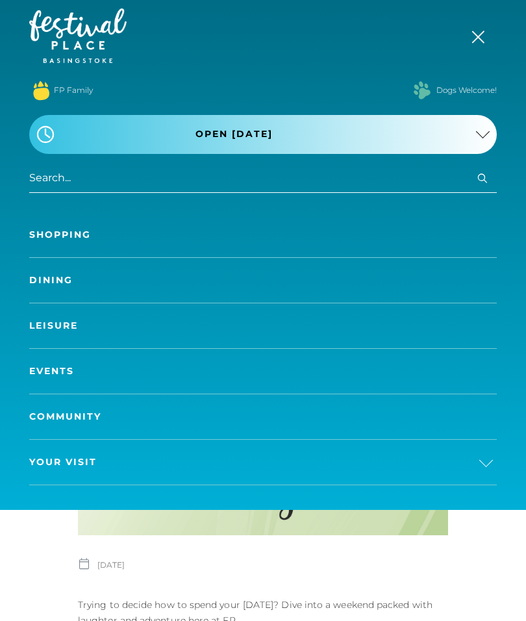 This screenshot has width=526, height=621. What do you see at coordinates (263, 417) in the screenshot?
I see `a: Community` at bounding box center [263, 417].